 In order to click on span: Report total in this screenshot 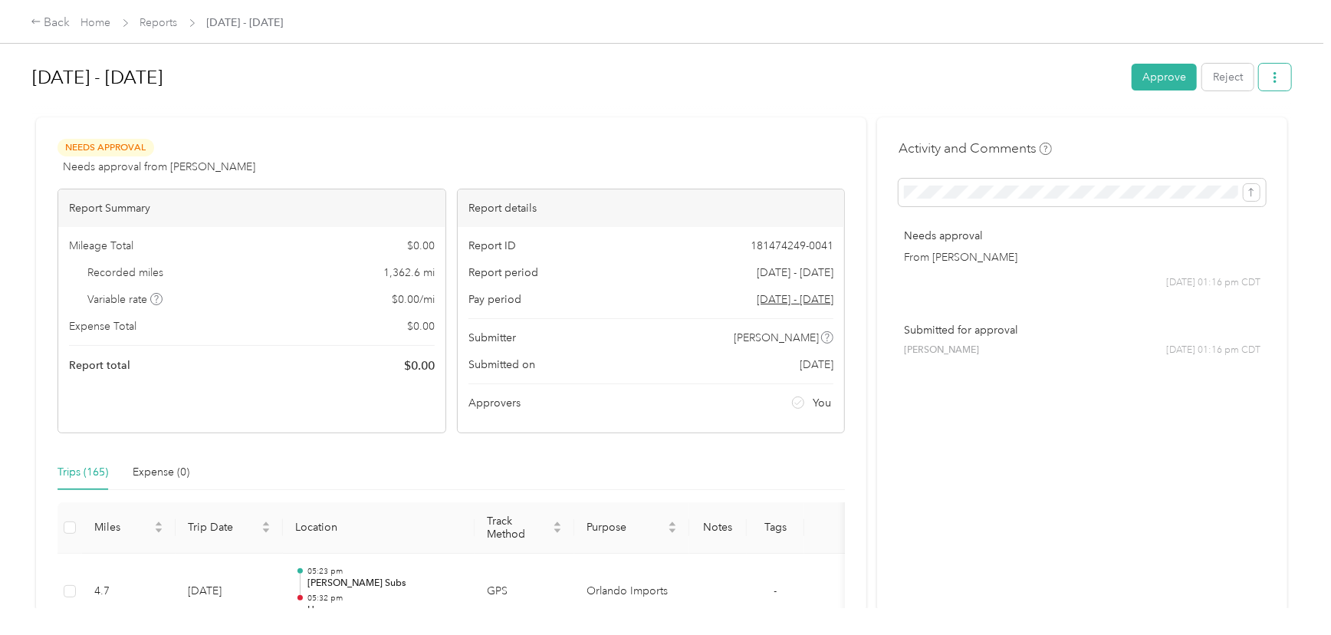, I will do `click(100, 365)`.